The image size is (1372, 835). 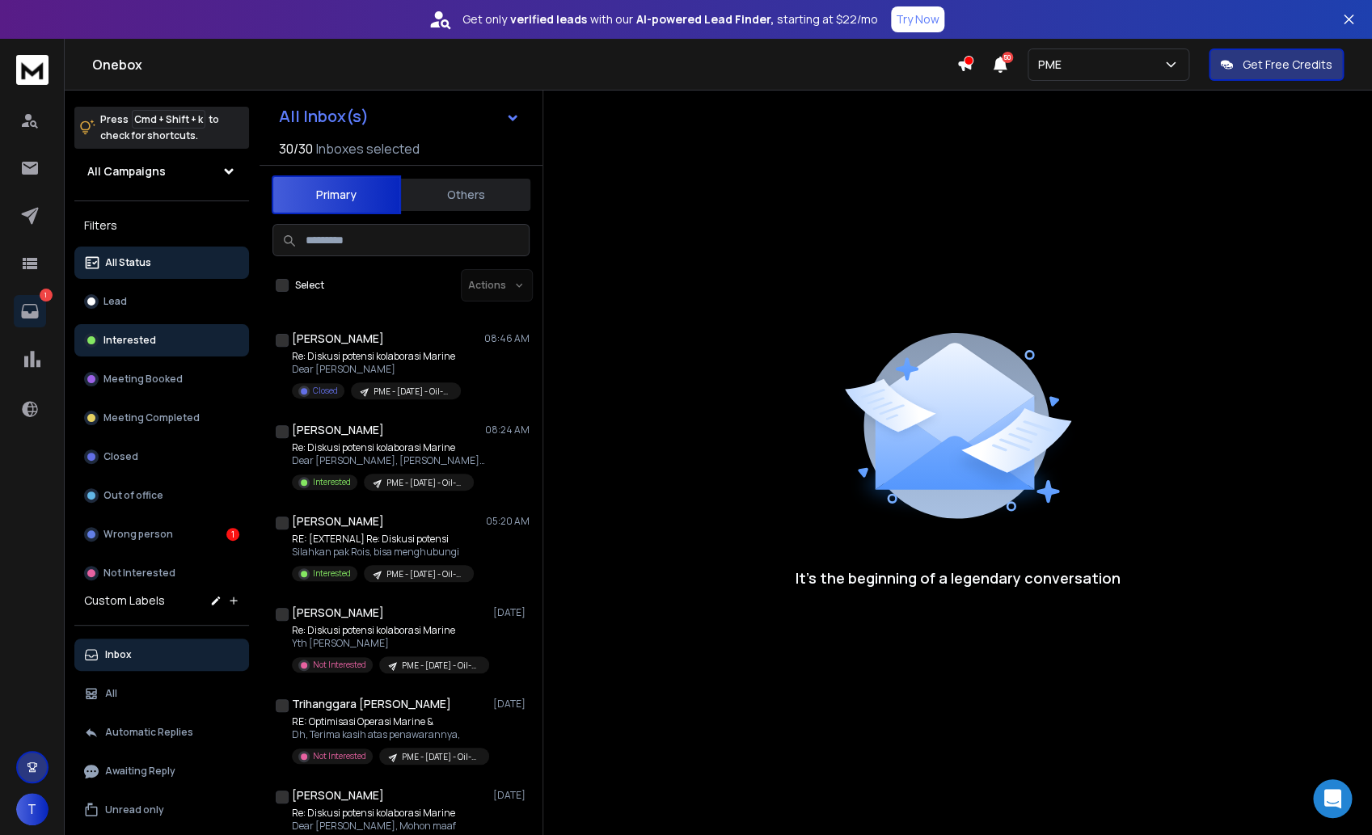 What do you see at coordinates (508, 522) in the screenshot?
I see `p: 05:20 AM` at bounding box center [508, 522].